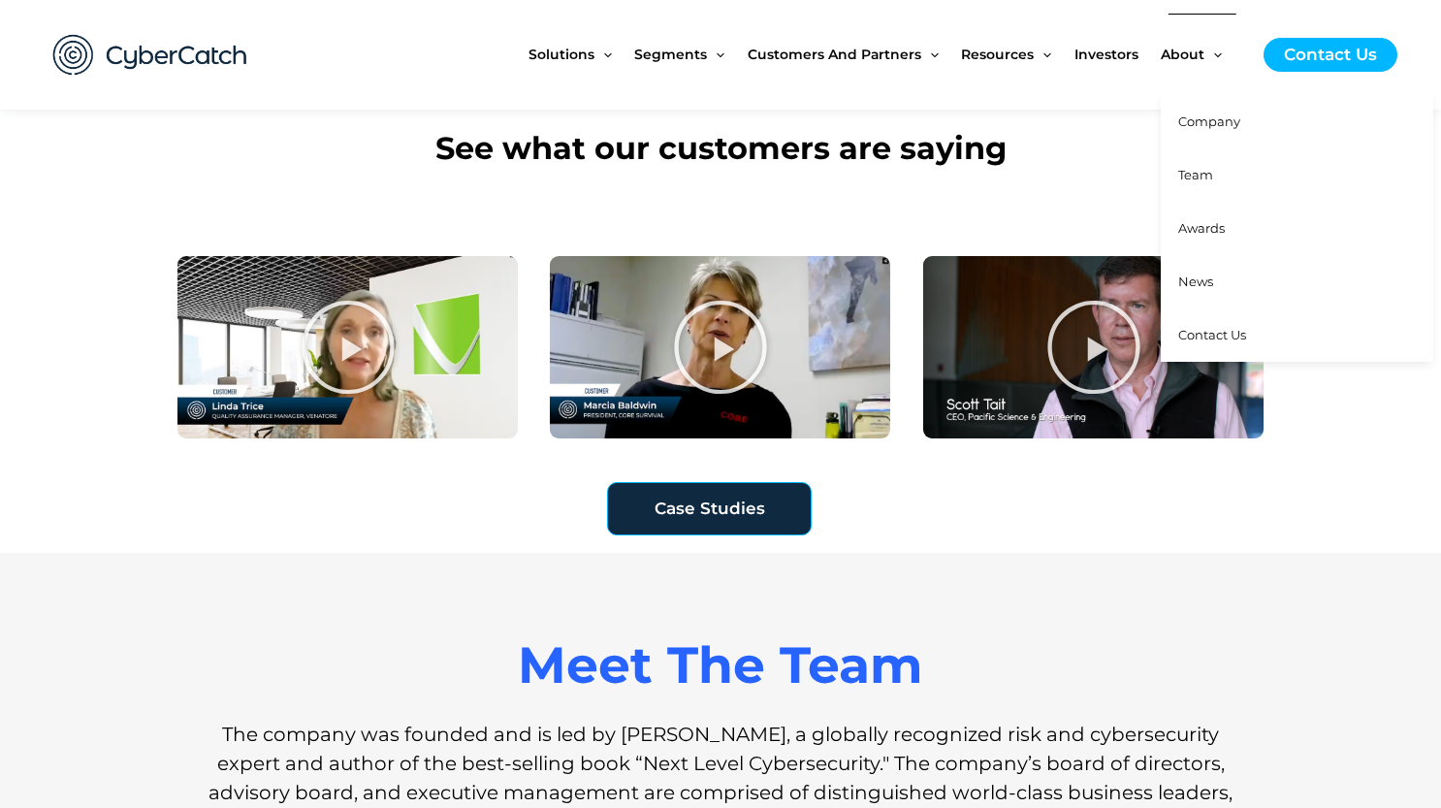 Image resolution: width=1441 pixels, height=808 pixels. I want to click on h2: See what our customers are saying, so click(721, 148).